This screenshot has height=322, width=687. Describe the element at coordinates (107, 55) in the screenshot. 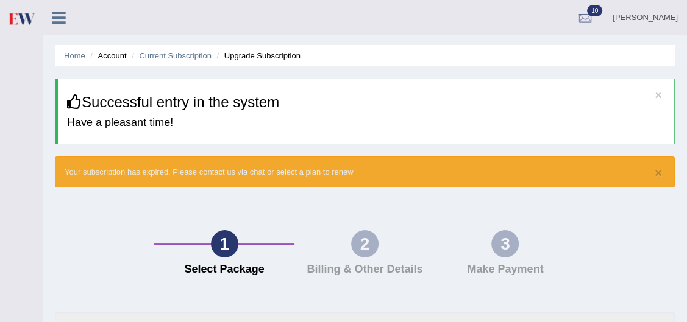

I see `li: Account` at that location.